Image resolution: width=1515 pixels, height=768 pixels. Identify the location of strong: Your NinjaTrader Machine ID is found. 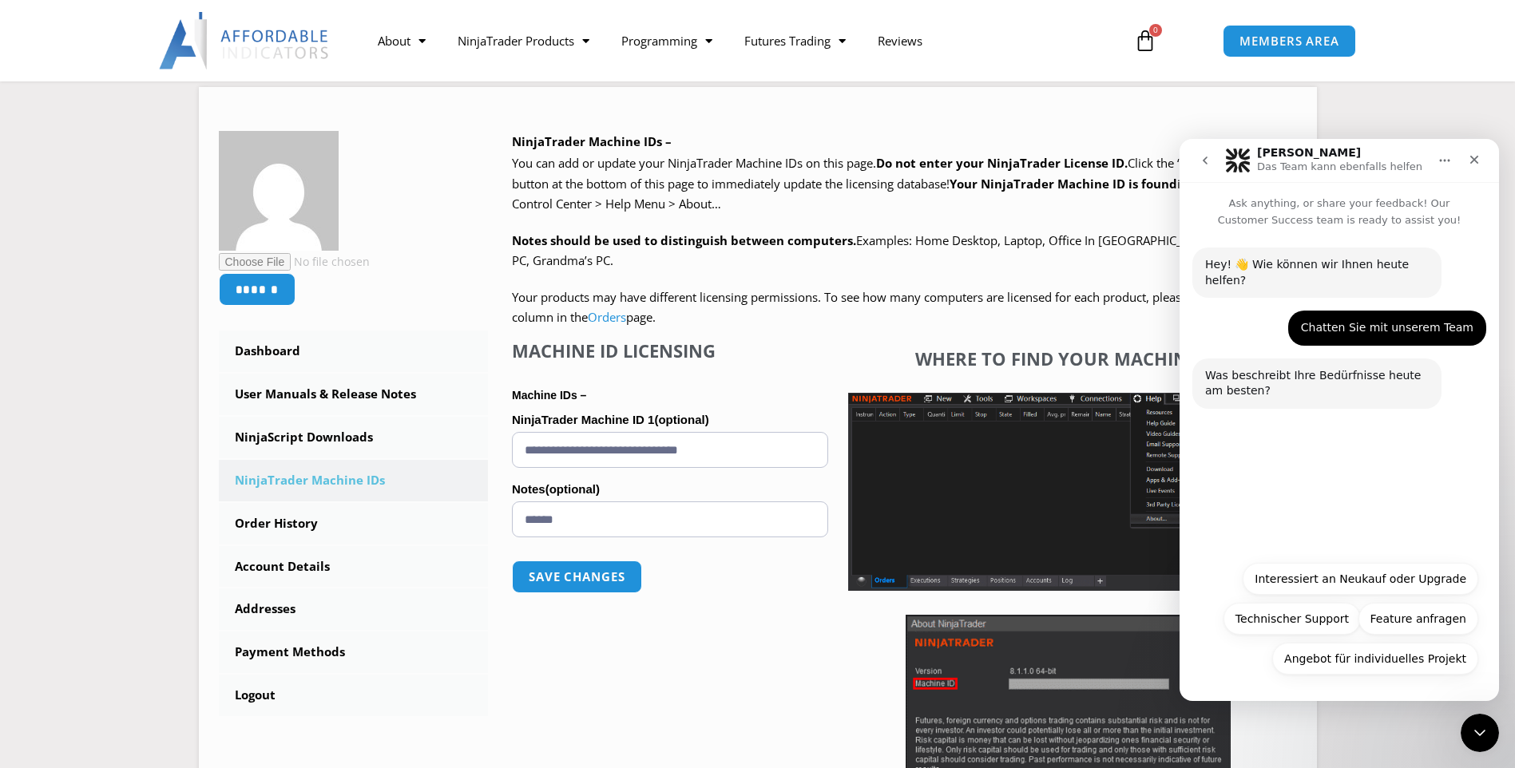
(1063, 184).